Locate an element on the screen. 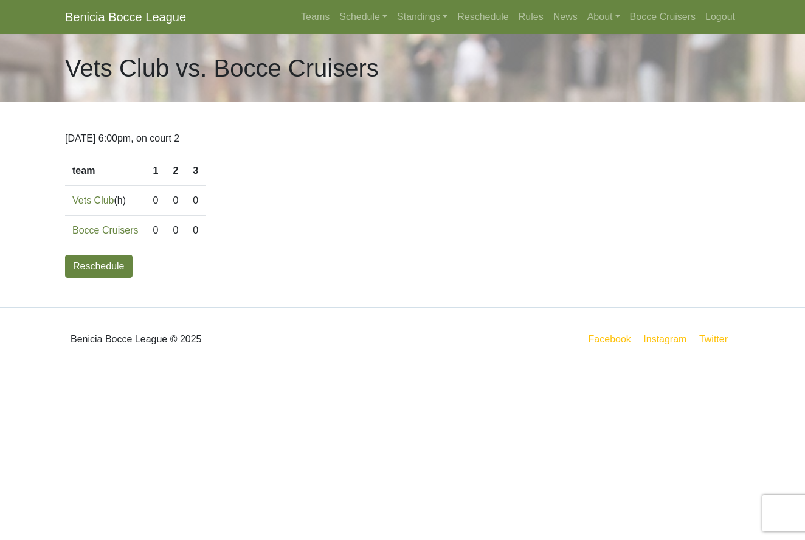 This screenshot has height=540, width=805. a: Vets Club is located at coordinates (93, 200).